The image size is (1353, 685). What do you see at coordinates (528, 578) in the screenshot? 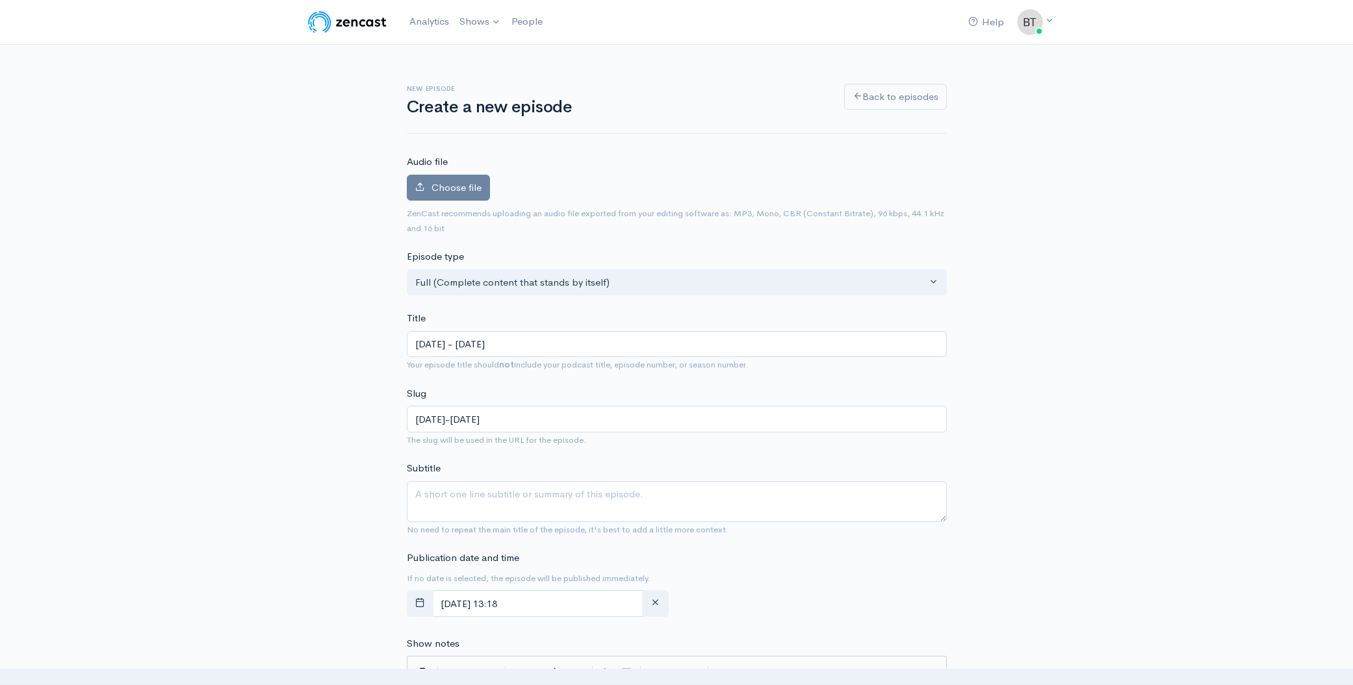
I see `small: If no date is selected, the episode will be published immediately.` at bounding box center [528, 578].